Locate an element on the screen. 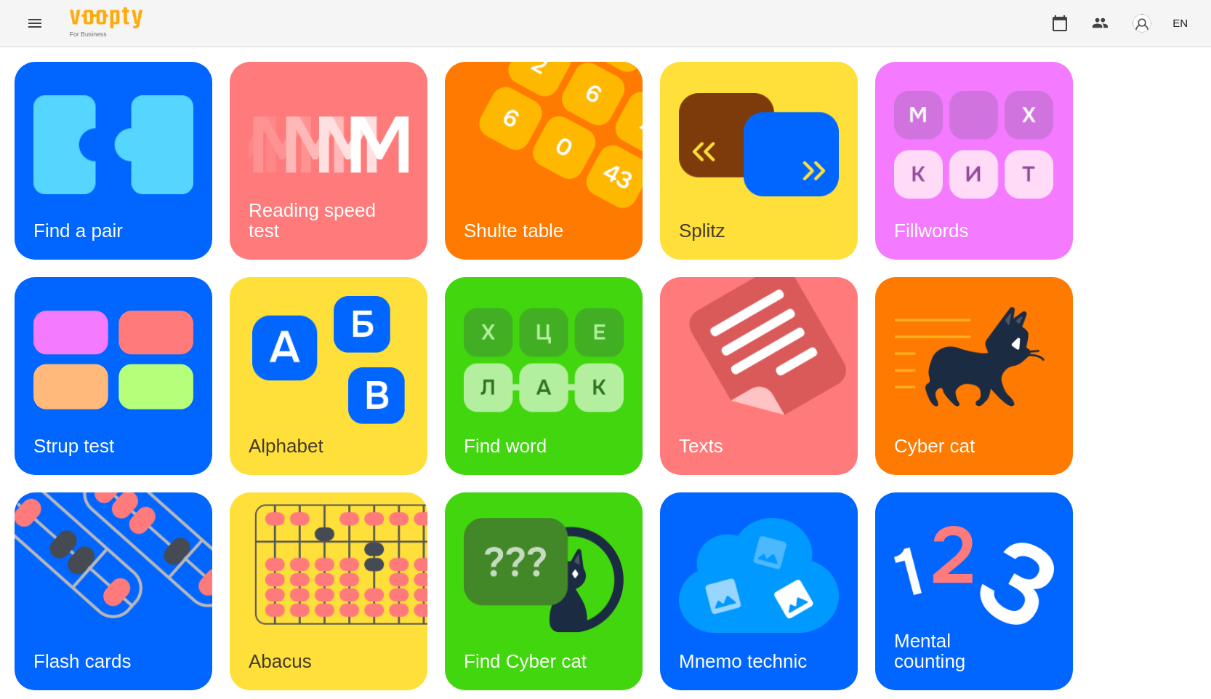 The height and width of the screenshot is (699, 1211). img: Find Cyber cat is located at coordinates (544, 575).